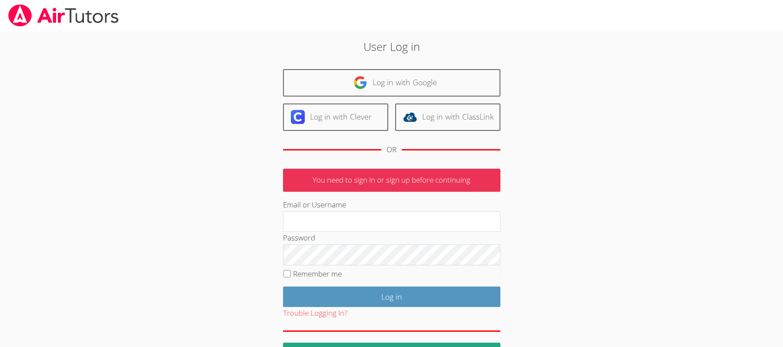 The height and width of the screenshot is (347, 783). I want to click on a: Log in with Clever, so click(336, 117).